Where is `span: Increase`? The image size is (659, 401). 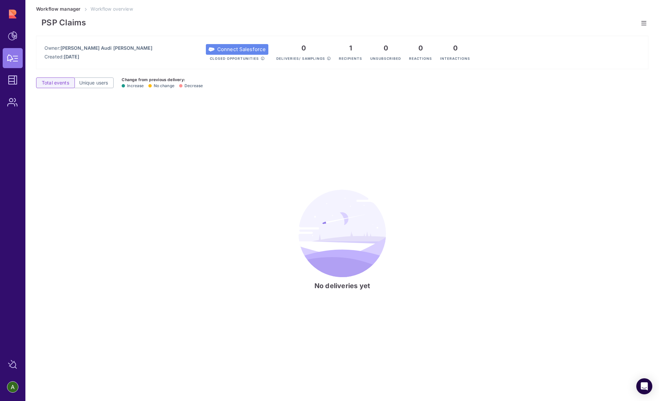 span: Increase is located at coordinates (133, 86).